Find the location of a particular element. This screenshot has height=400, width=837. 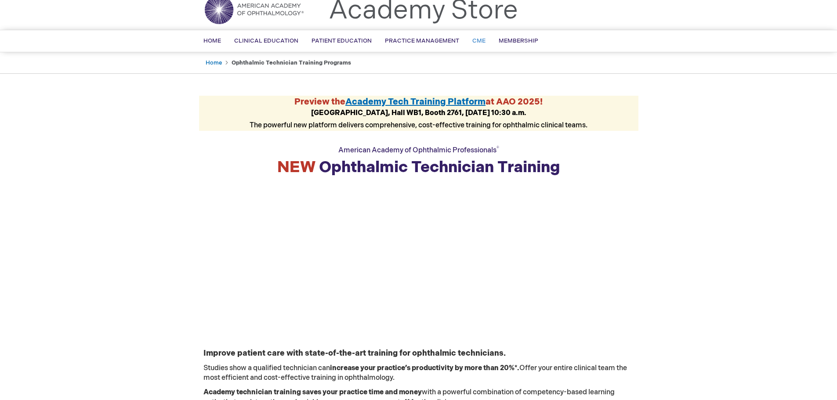

span: Academy Tech Training Platform is located at coordinates (415, 102).